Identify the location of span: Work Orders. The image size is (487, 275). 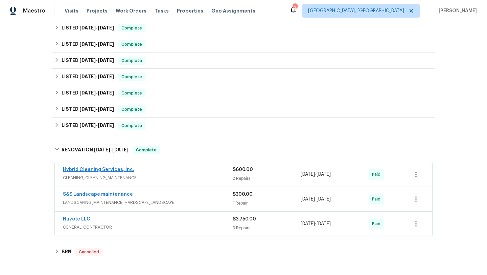
(131, 11).